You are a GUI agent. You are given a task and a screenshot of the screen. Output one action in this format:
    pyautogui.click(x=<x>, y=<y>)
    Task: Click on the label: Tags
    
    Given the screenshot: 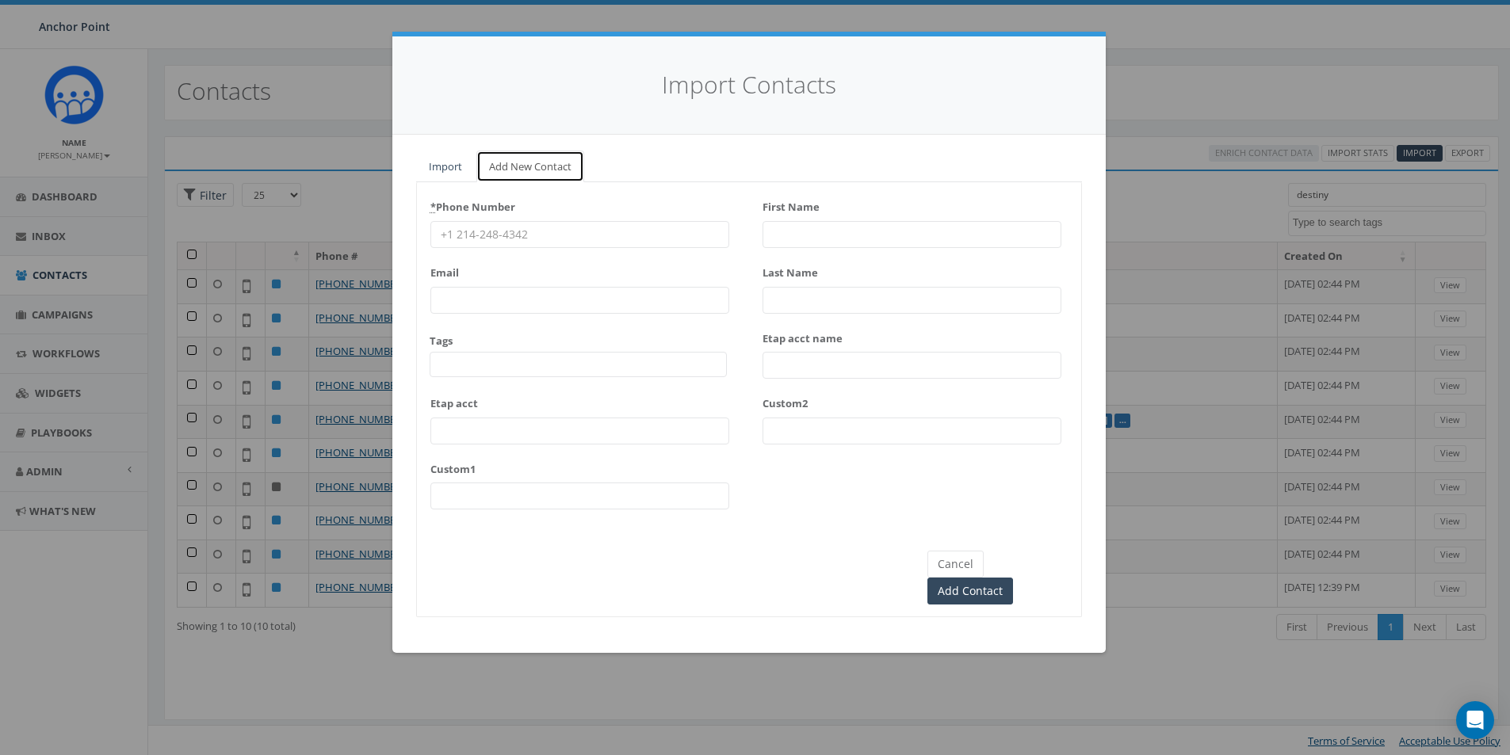 What is the action you would take?
    pyautogui.click(x=441, y=341)
    